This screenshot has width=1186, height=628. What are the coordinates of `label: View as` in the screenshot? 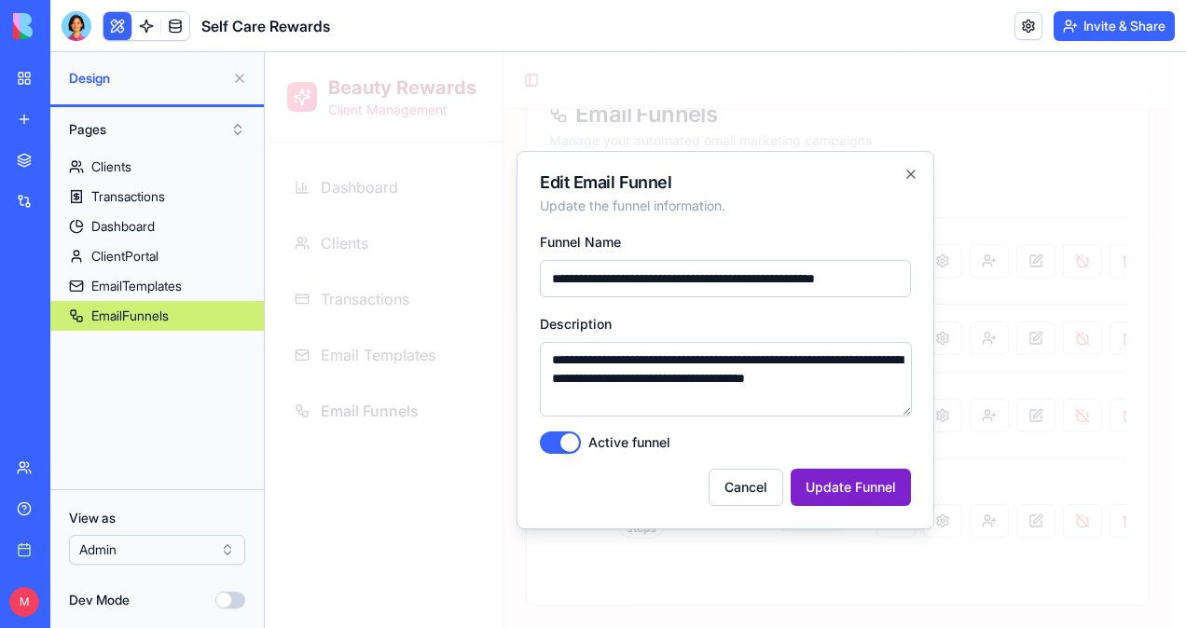 It's located at (157, 518).